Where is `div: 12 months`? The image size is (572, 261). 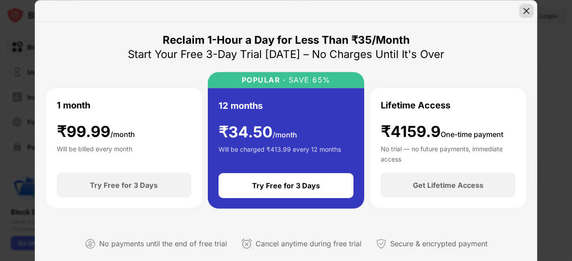 div: 12 months is located at coordinates (240, 105).